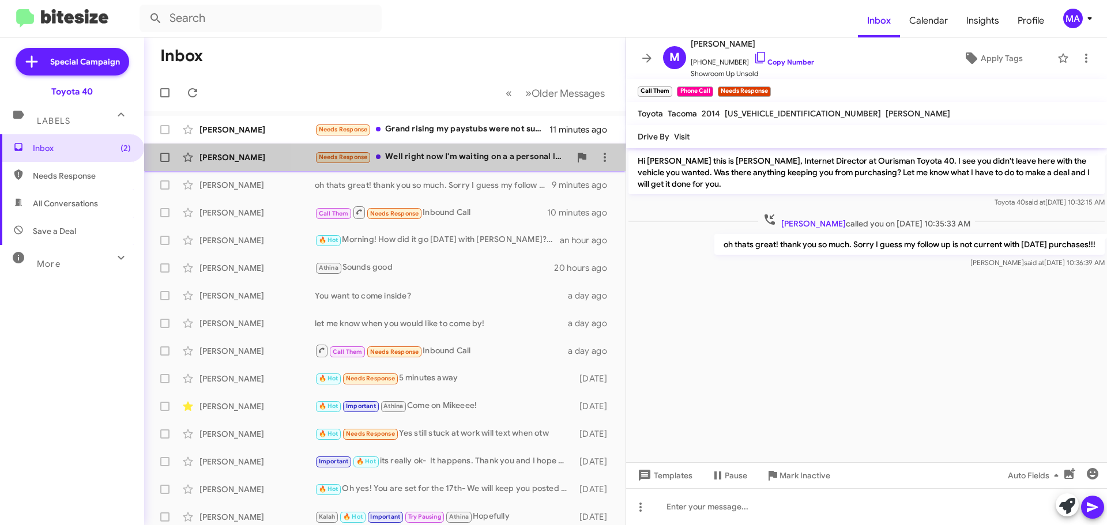  I want to click on button: Mark Inactive, so click(798, 476).